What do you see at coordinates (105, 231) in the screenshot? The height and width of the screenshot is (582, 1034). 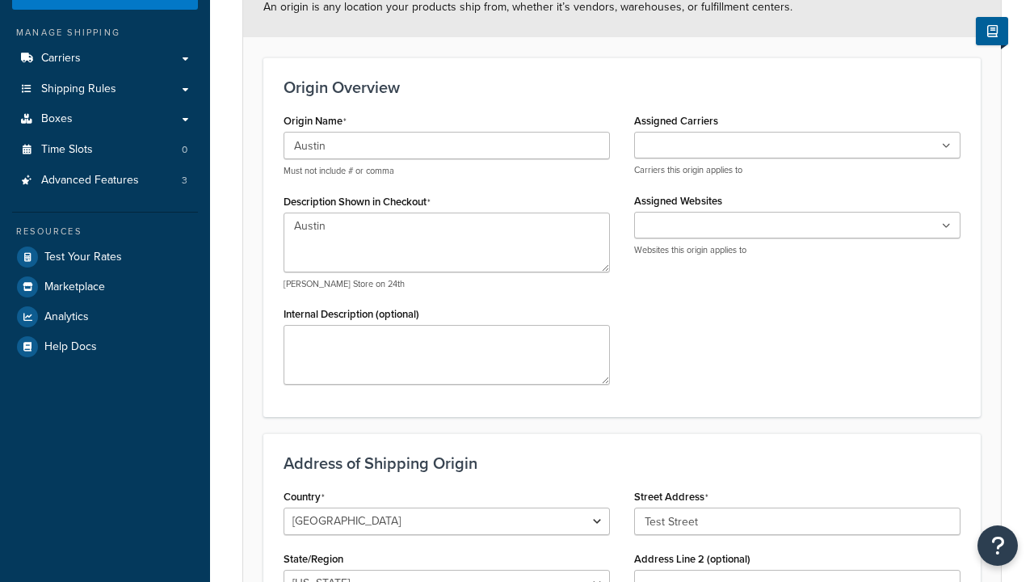 I see `div: Resources` at bounding box center [105, 231].